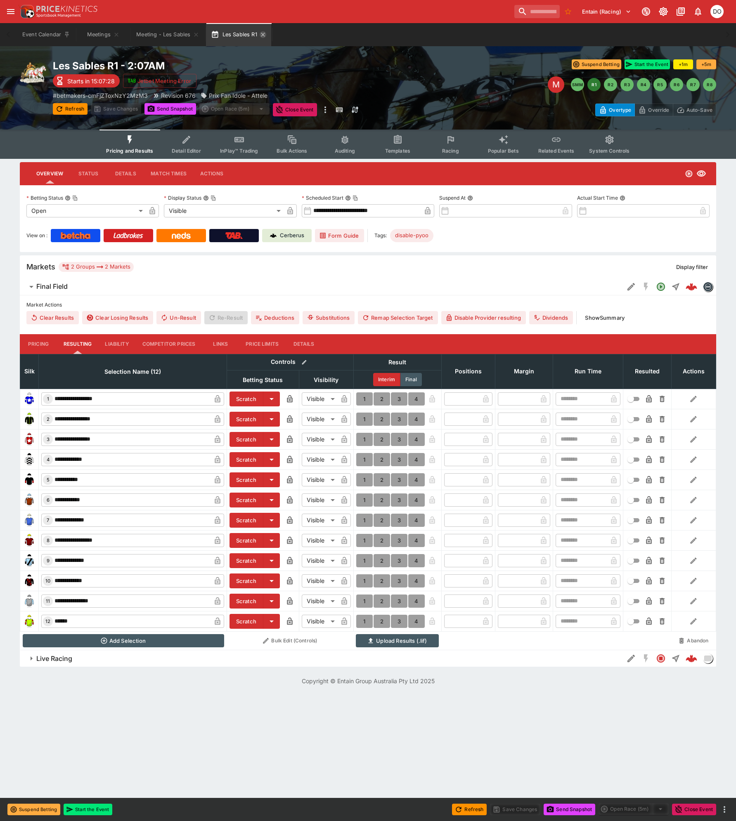 The width and height of the screenshot is (736, 821). I want to click on img: liveracing, so click(708, 659).